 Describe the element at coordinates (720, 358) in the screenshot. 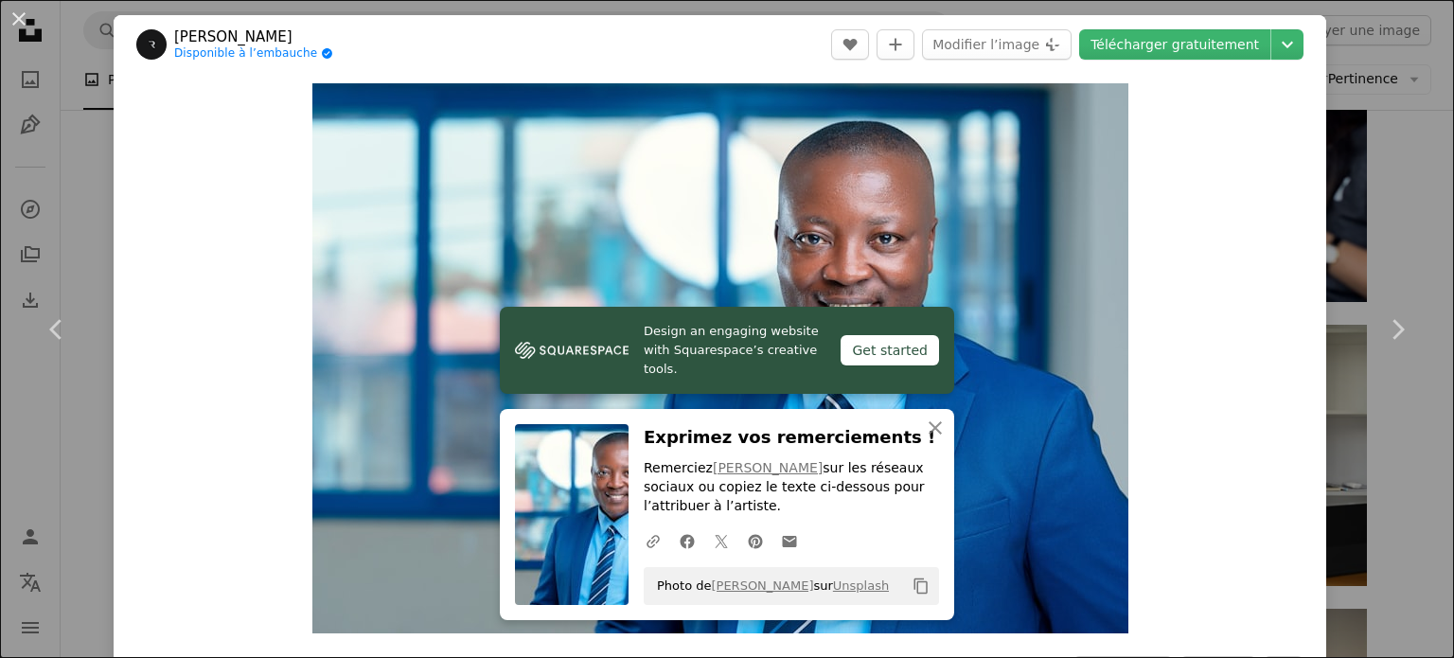

I see `button: Zoom sur cette image` at that location.